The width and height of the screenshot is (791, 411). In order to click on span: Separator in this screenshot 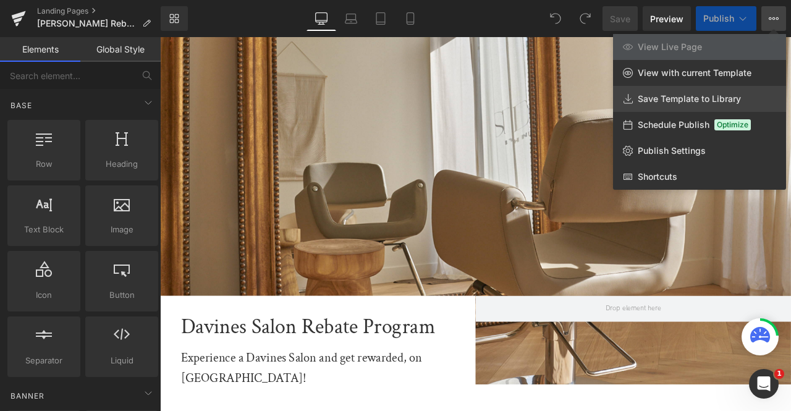, I will do `click(44, 360)`.